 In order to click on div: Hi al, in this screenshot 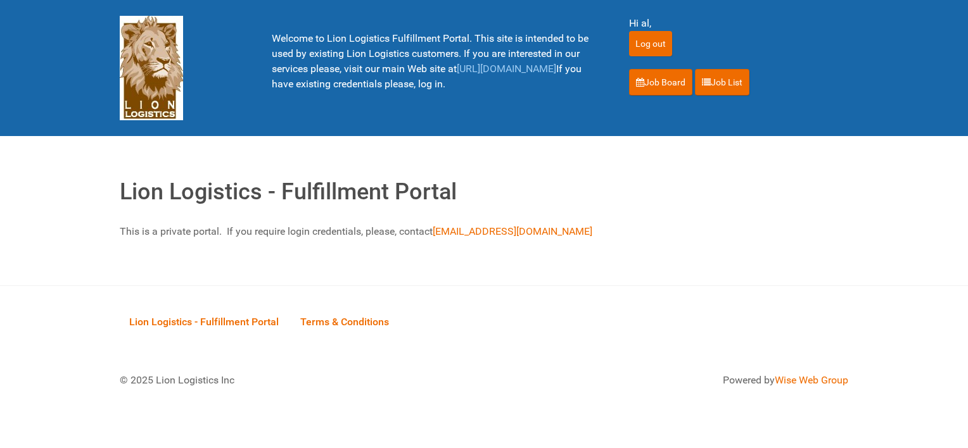, I will do `click(739, 23)`.